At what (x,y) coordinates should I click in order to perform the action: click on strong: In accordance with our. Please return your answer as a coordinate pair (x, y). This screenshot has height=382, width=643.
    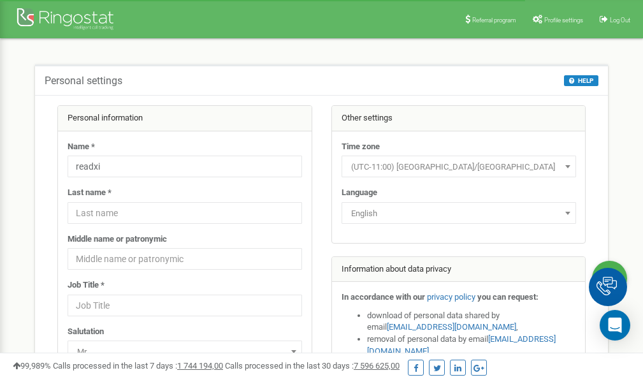
    Looking at the image, I should click on (383, 296).